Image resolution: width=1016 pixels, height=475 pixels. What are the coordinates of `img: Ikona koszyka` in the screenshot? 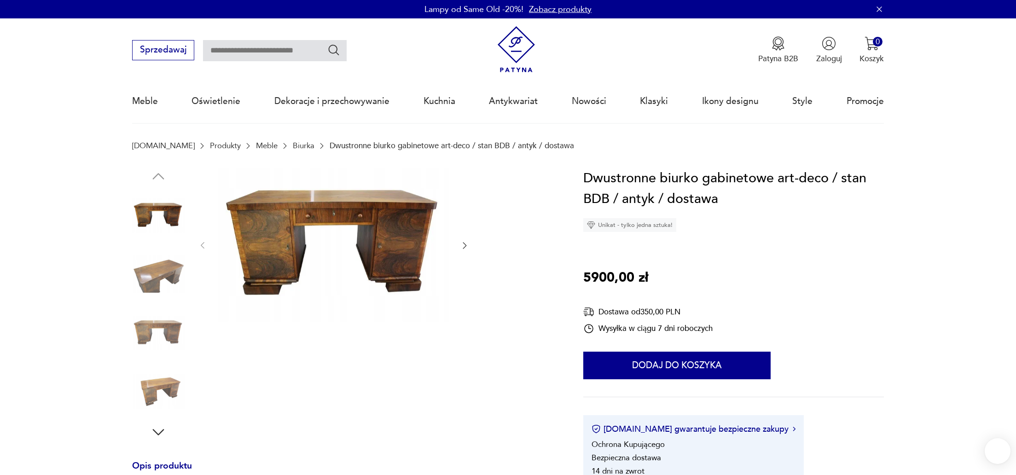 It's located at (871, 43).